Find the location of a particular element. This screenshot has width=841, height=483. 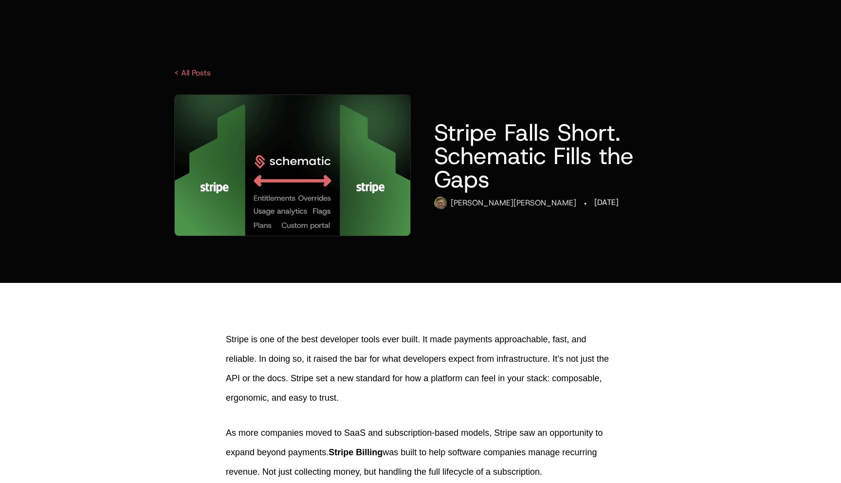

p: Stripe is one of the best developer tools ever built. It made payments approachable, fast, and re... is located at coordinates (420, 368).